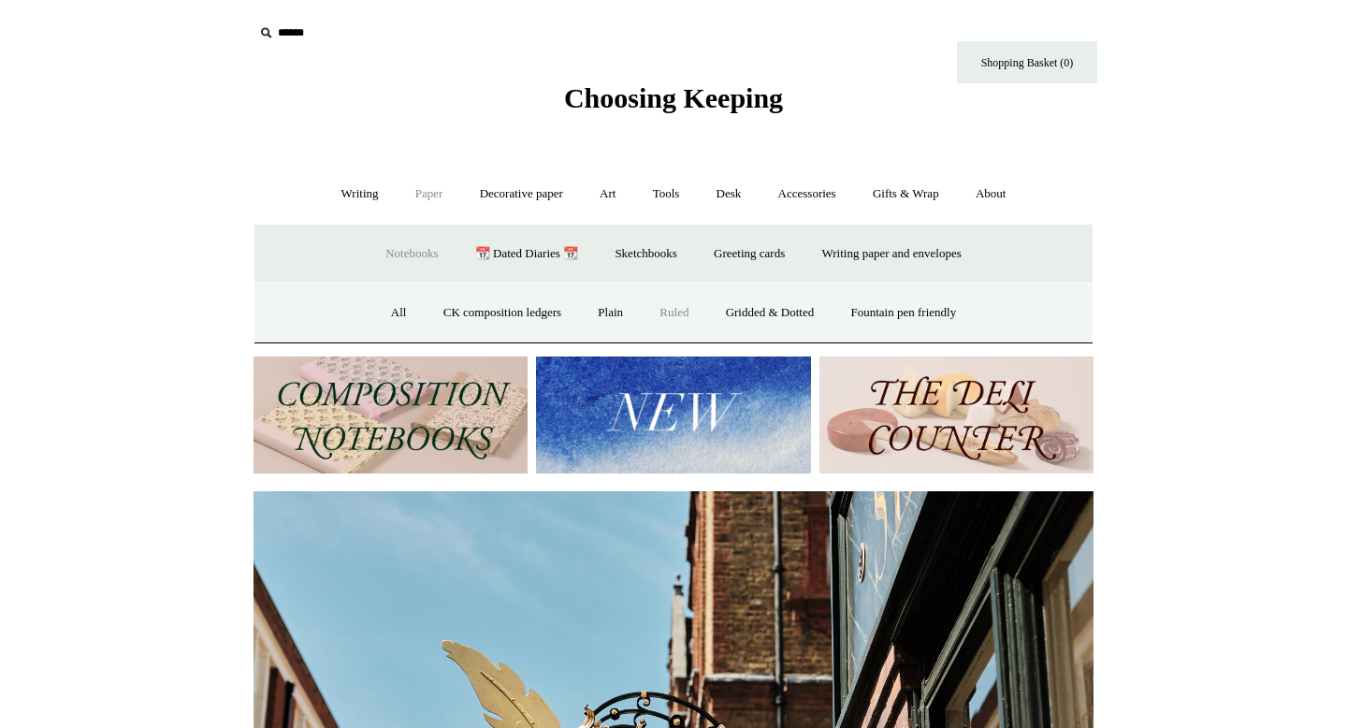  Describe the element at coordinates (607, 194) in the screenshot. I see `a: Art` at that location.